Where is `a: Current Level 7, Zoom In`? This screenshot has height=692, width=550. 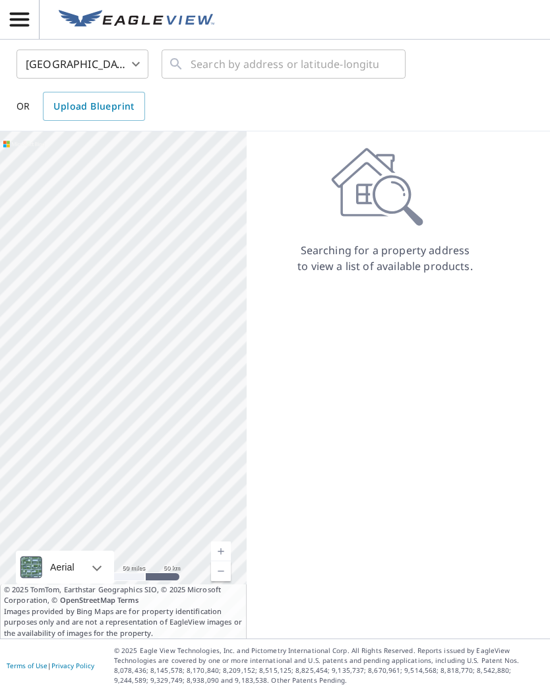 a: Current Level 7, Zoom In is located at coordinates (221, 551).